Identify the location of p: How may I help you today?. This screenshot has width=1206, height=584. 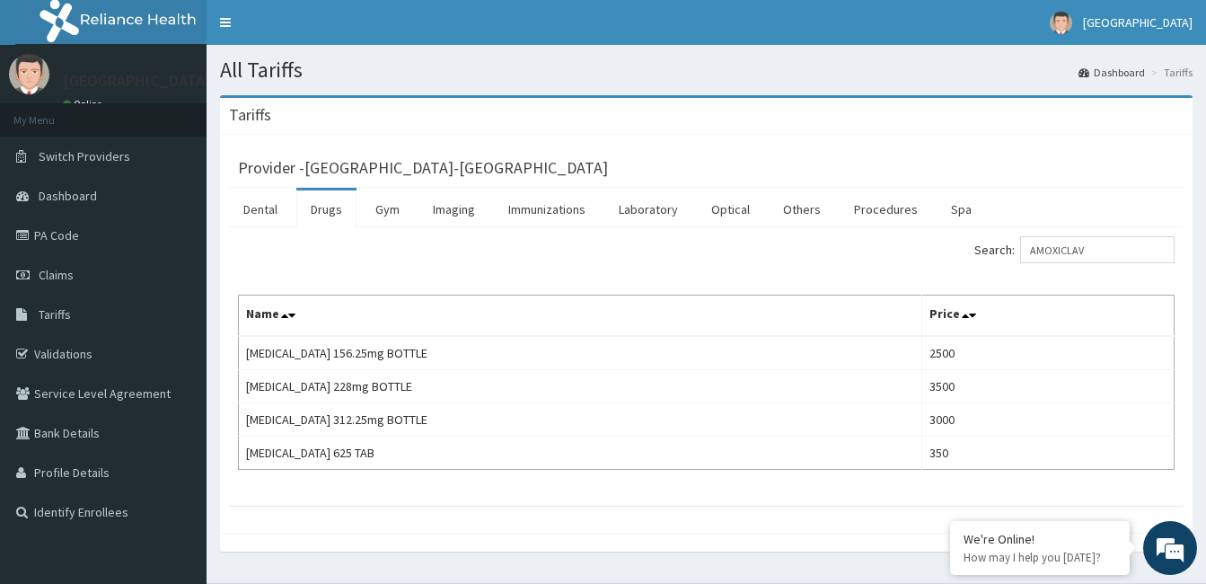
(1040, 557).